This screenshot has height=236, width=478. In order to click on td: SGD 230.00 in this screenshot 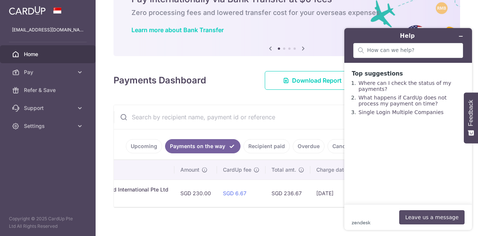, I will do `click(196, 193)`.